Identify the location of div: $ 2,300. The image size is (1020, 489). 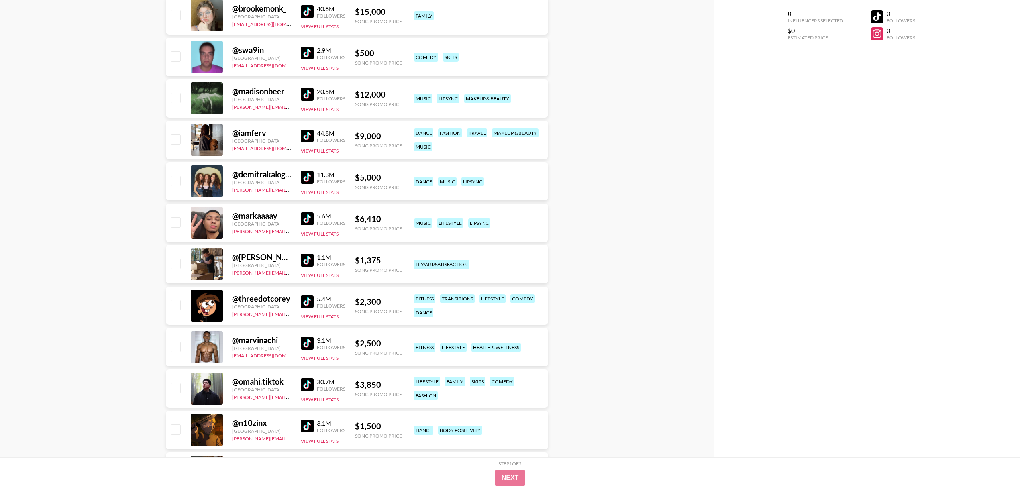
(379, 302).